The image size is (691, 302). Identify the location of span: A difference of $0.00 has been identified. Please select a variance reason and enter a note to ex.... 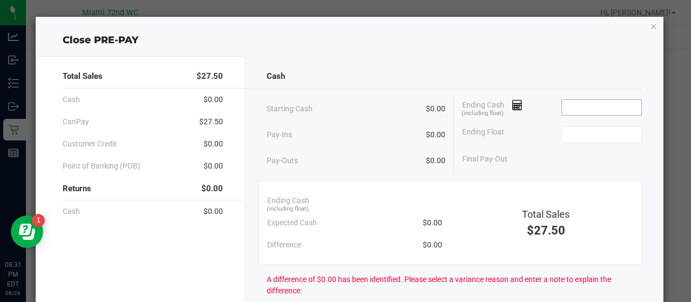
(455, 285).